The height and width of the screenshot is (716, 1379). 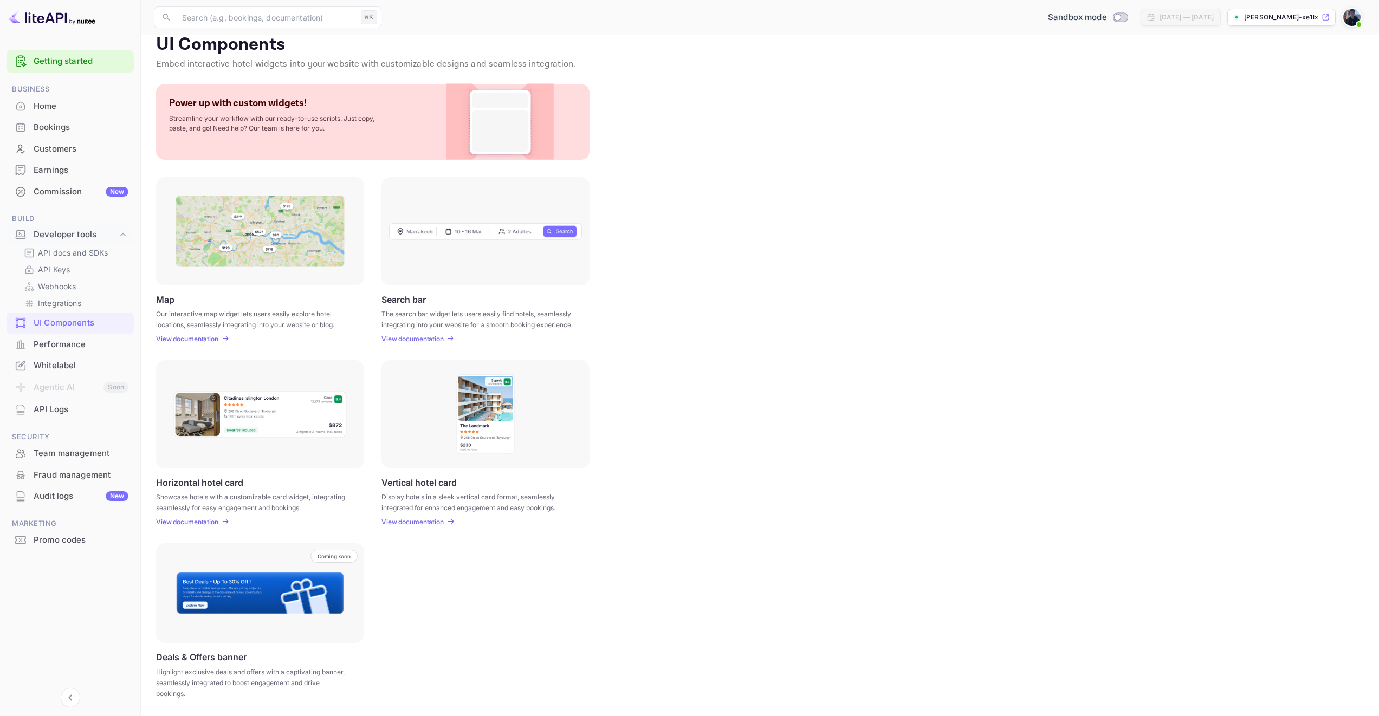 What do you see at coordinates (266, 17) in the screenshot?
I see `input: Search (e.g. bookings, documentation)` at bounding box center [266, 17].